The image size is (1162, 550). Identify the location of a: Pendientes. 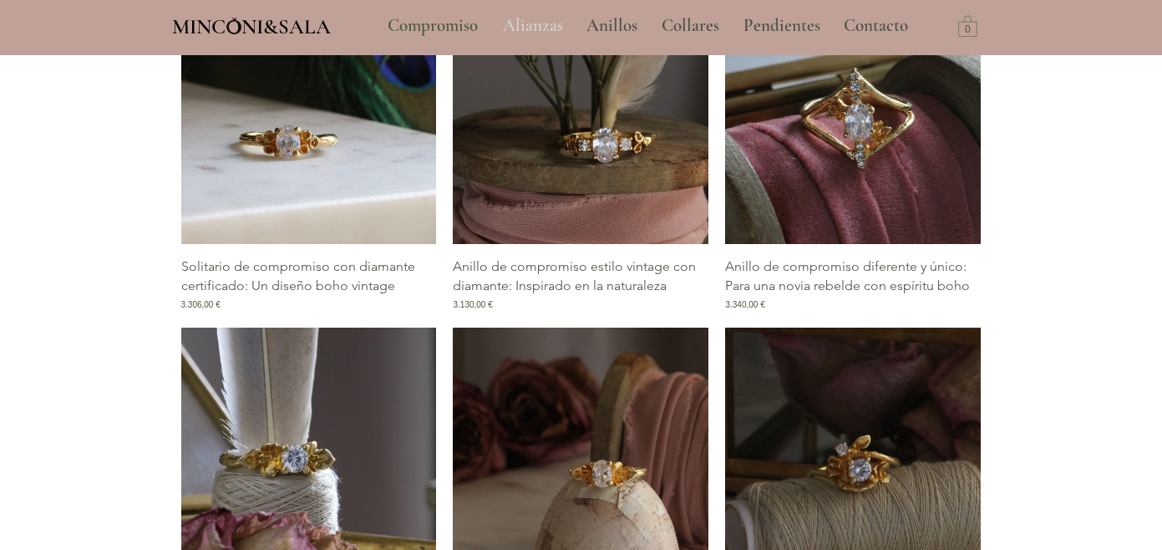
(781, 26).